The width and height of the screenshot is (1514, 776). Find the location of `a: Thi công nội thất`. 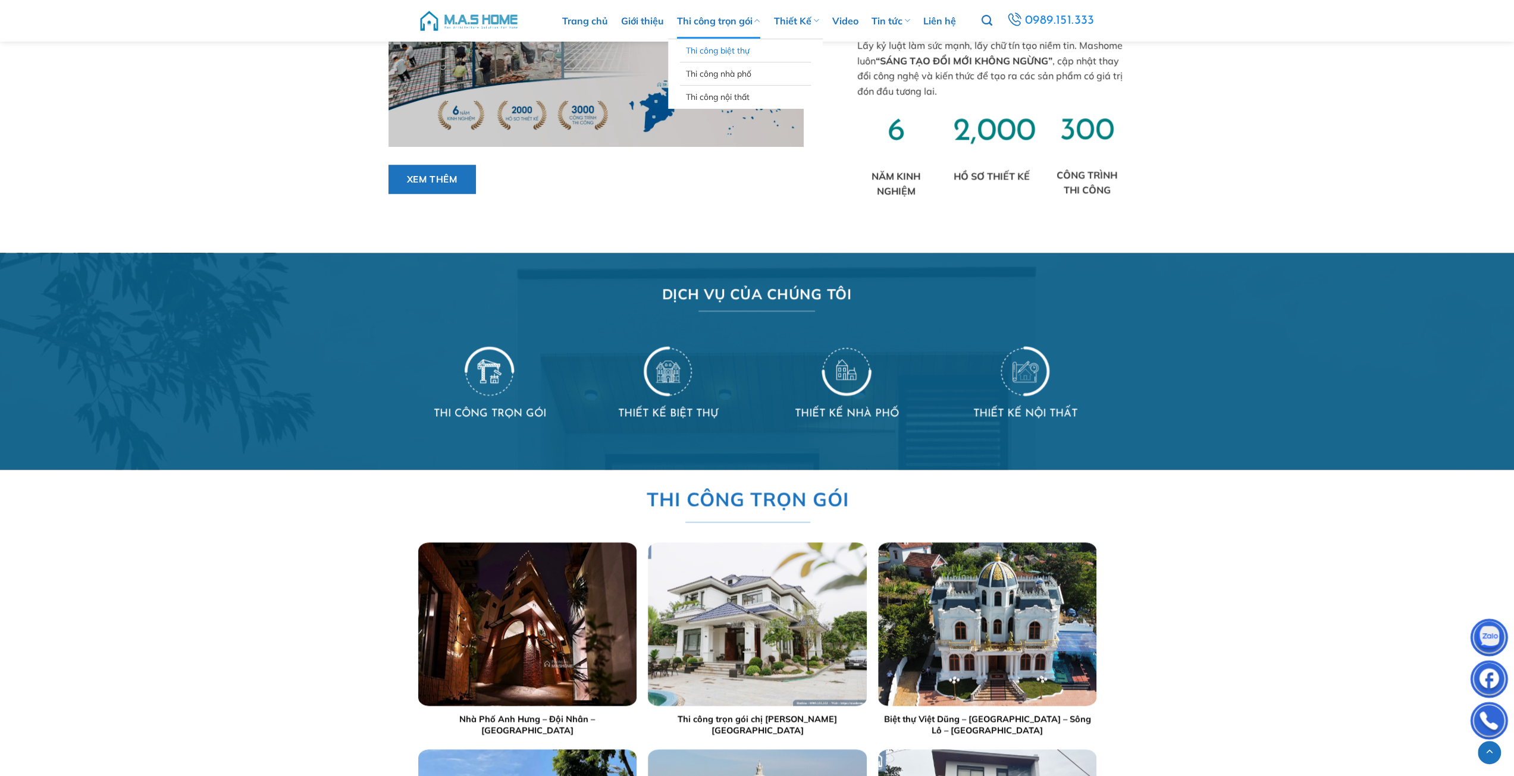

a: Thi công nội thất is located at coordinates (746, 97).